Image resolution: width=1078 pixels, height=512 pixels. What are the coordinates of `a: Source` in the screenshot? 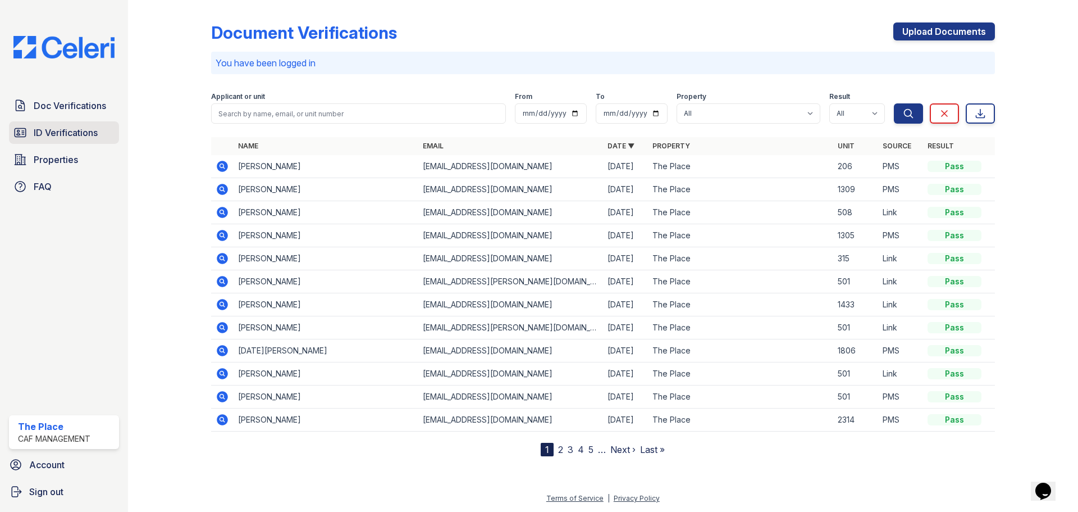 It's located at (897, 145).